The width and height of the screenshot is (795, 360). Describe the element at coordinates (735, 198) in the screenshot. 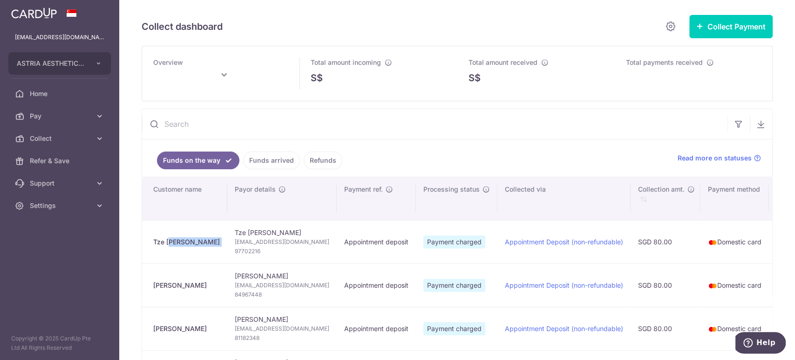

I see `th: Payment method` at that location.